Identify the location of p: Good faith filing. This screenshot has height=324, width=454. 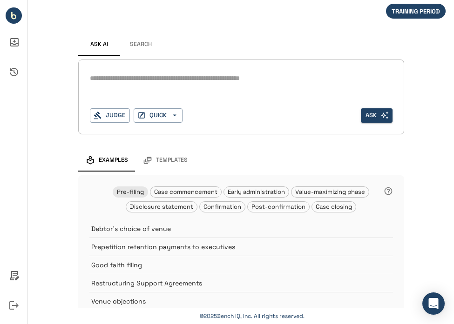
(230, 265).